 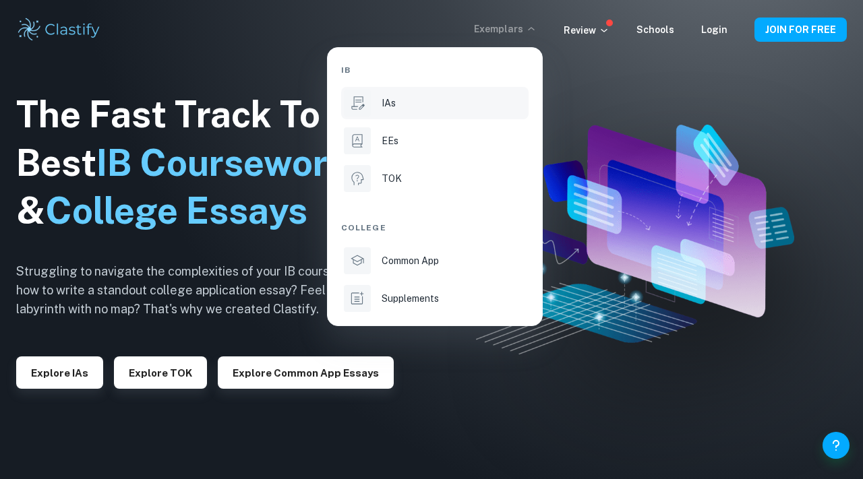 What do you see at coordinates (410, 261) in the screenshot?
I see `p: Common App` at bounding box center [410, 261].